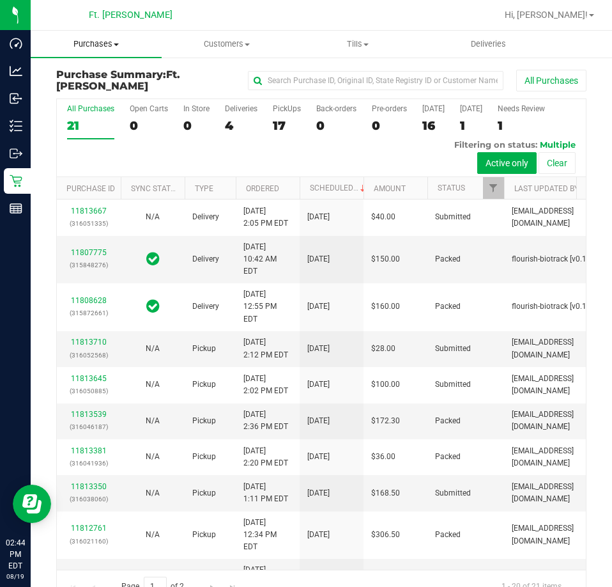  What do you see at coordinates (547, 189) in the screenshot?
I see `a: Last Updated By` at bounding box center [547, 189].